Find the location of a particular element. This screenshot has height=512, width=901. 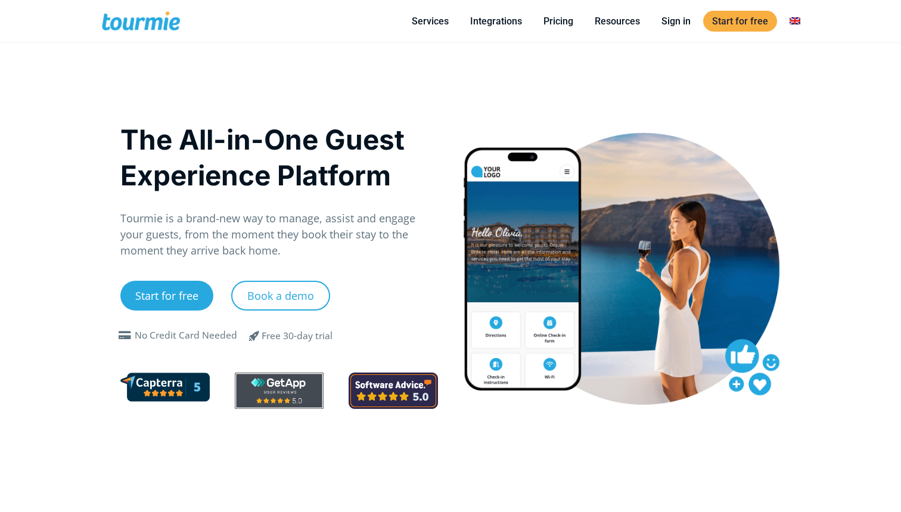

a: Sign in is located at coordinates (676, 21).